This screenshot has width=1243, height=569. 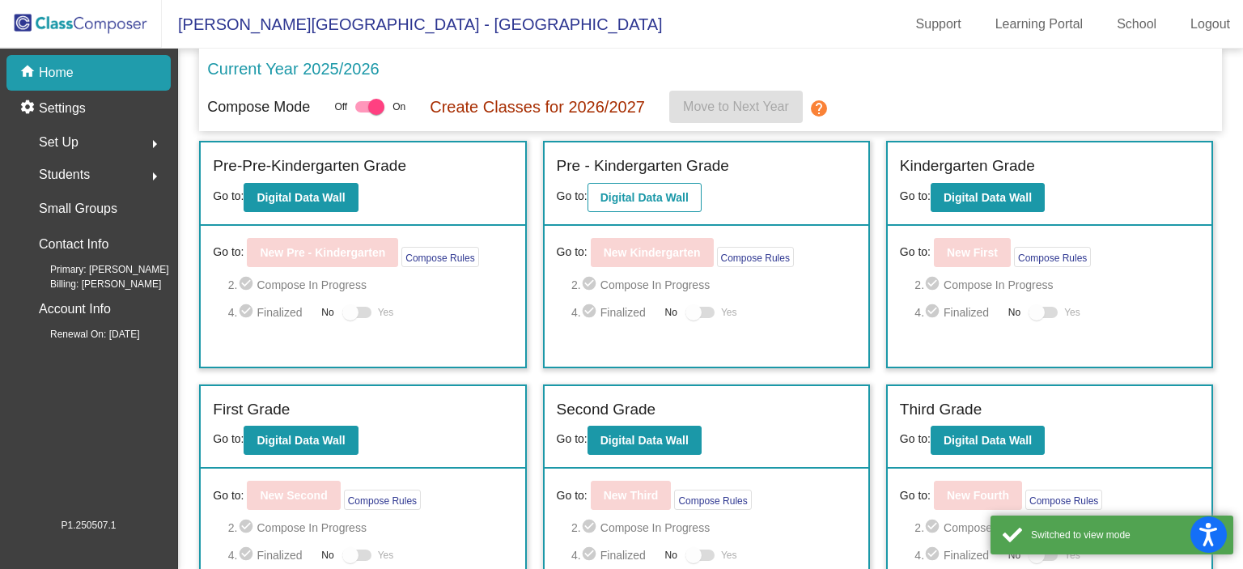 What do you see at coordinates (967, 166) in the screenshot?
I see `label: Kindergarten Grade` at bounding box center [967, 166].